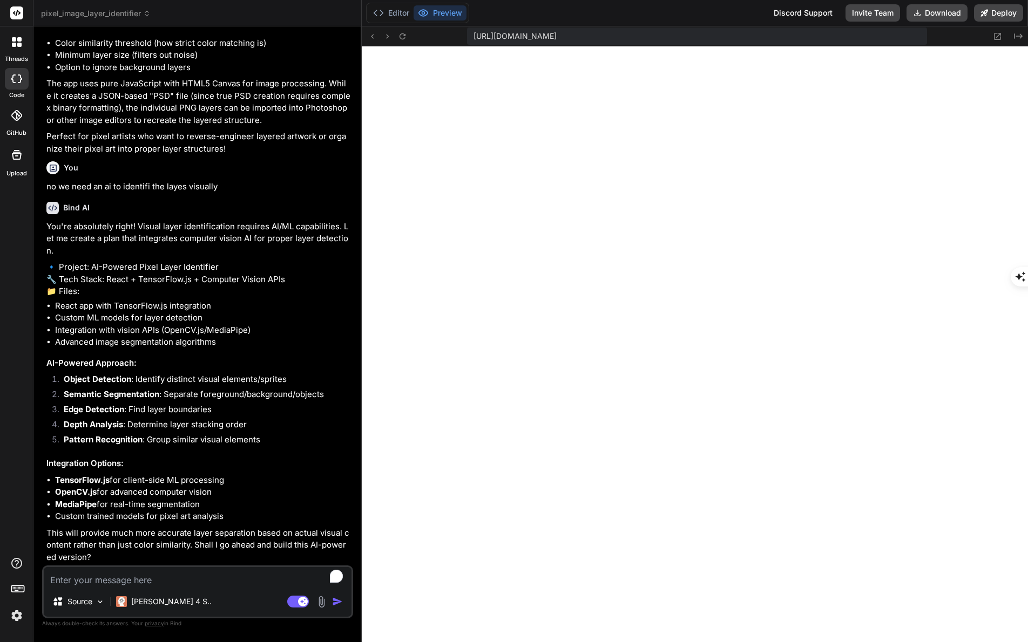 The image size is (1028, 642). I want to click on li: for real-time segmentation, so click(203, 505).